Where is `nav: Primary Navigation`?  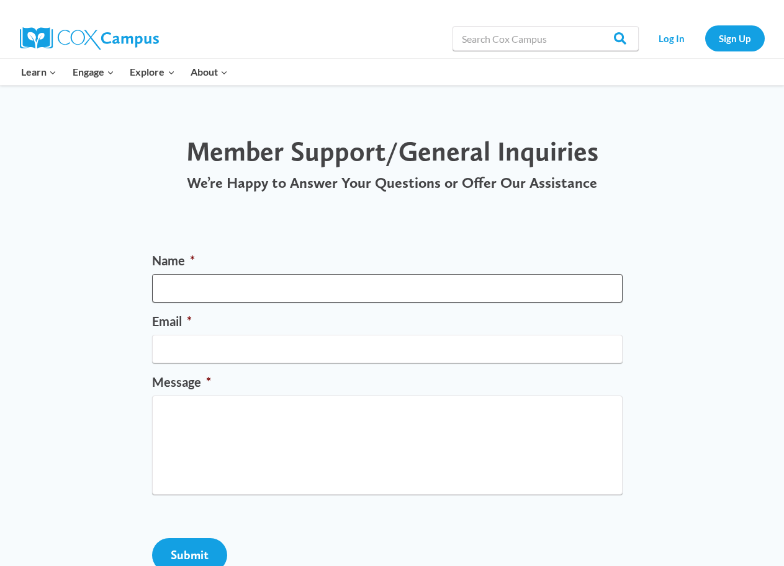 nav: Primary Navigation is located at coordinates (125, 72).